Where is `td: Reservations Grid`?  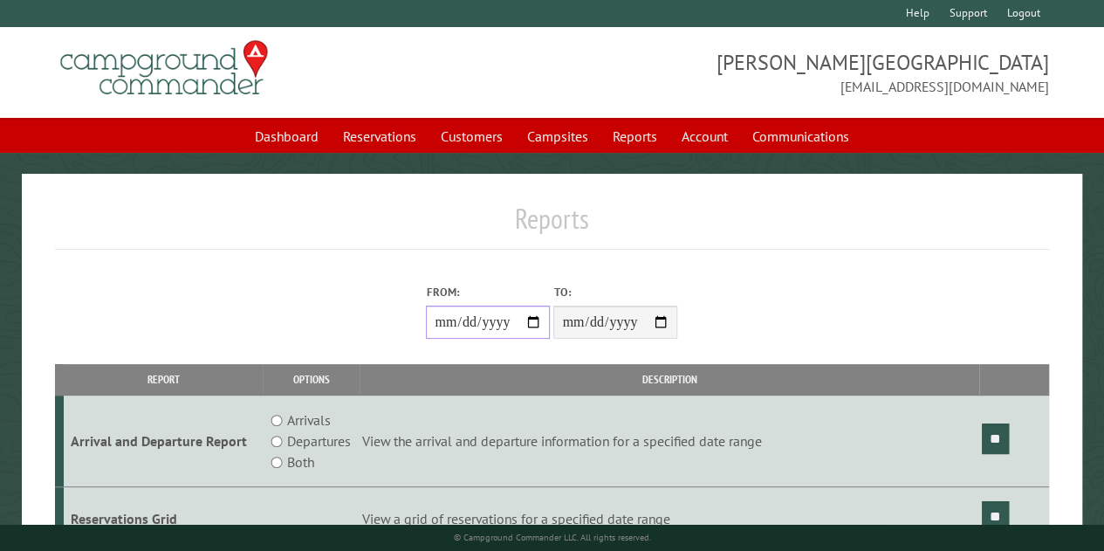 td: Reservations Grid is located at coordinates (163, 518).